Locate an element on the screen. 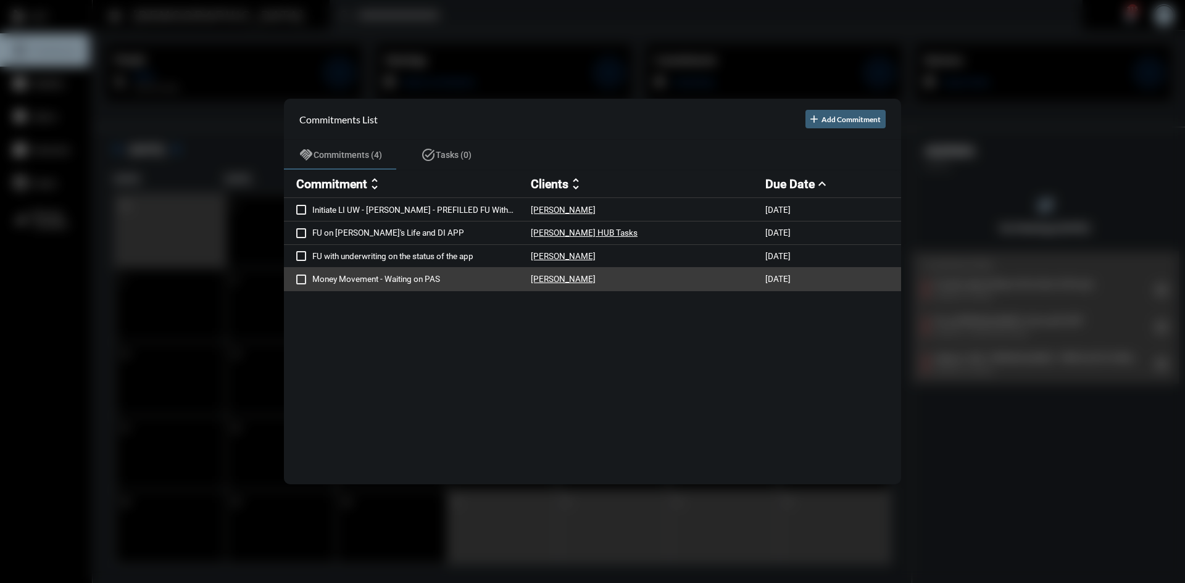 This screenshot has width=1185, height=583. button: Add Commitment is located at coordinates (845, 119).